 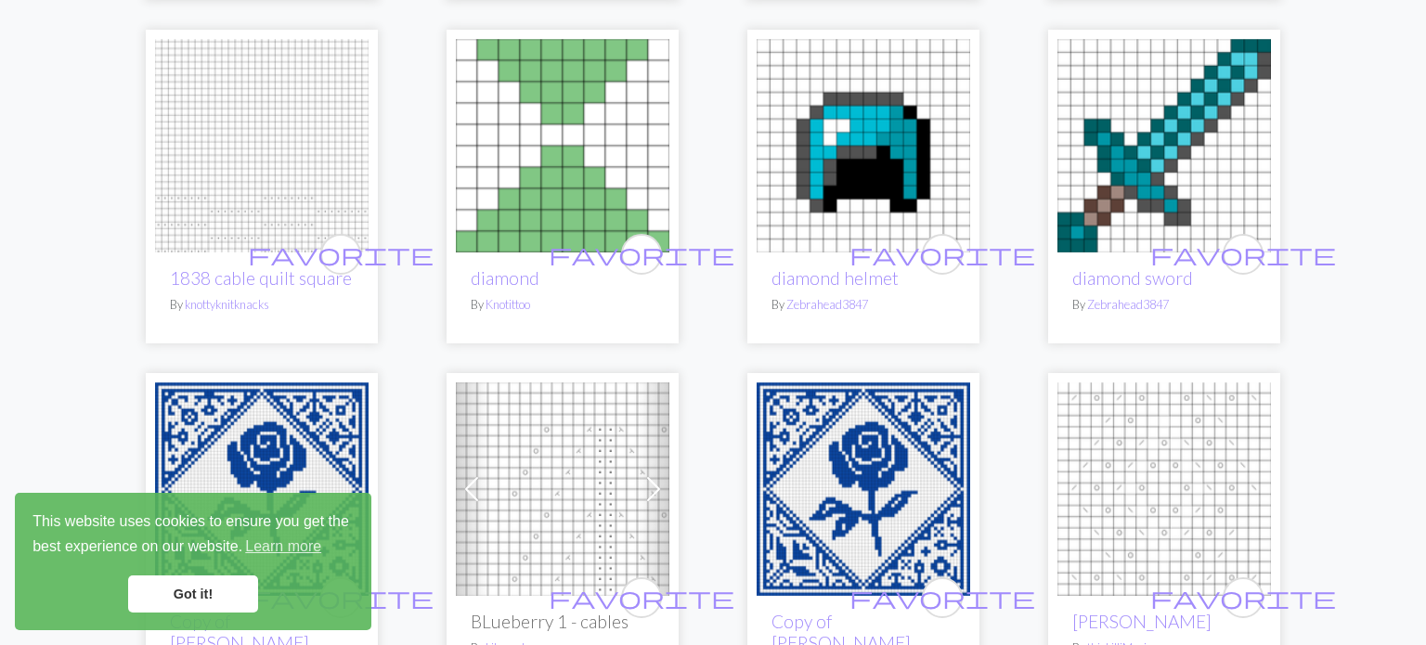 What do you see at coordinates (563, 621) in the screenshot?
I see `h2: BLueberry 1 - cables` at bounding box center [563, 621].